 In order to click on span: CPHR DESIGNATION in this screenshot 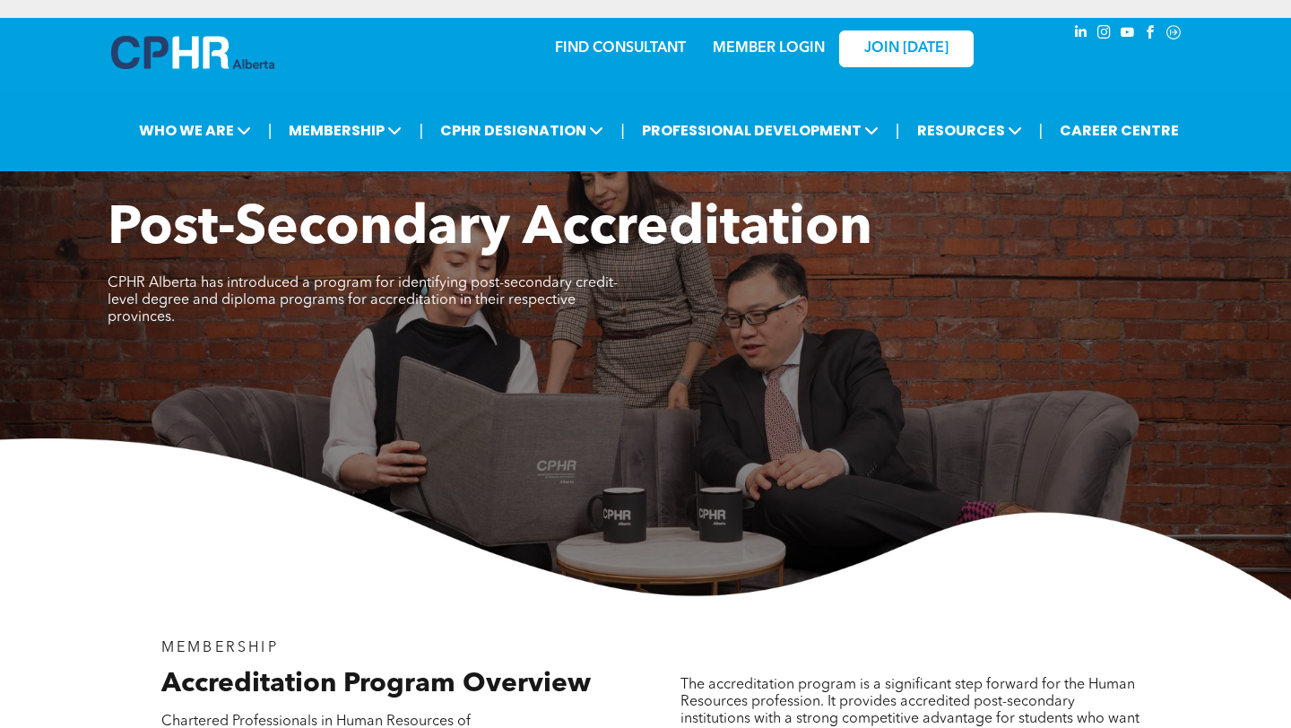, I will do `click(522, 130)`.